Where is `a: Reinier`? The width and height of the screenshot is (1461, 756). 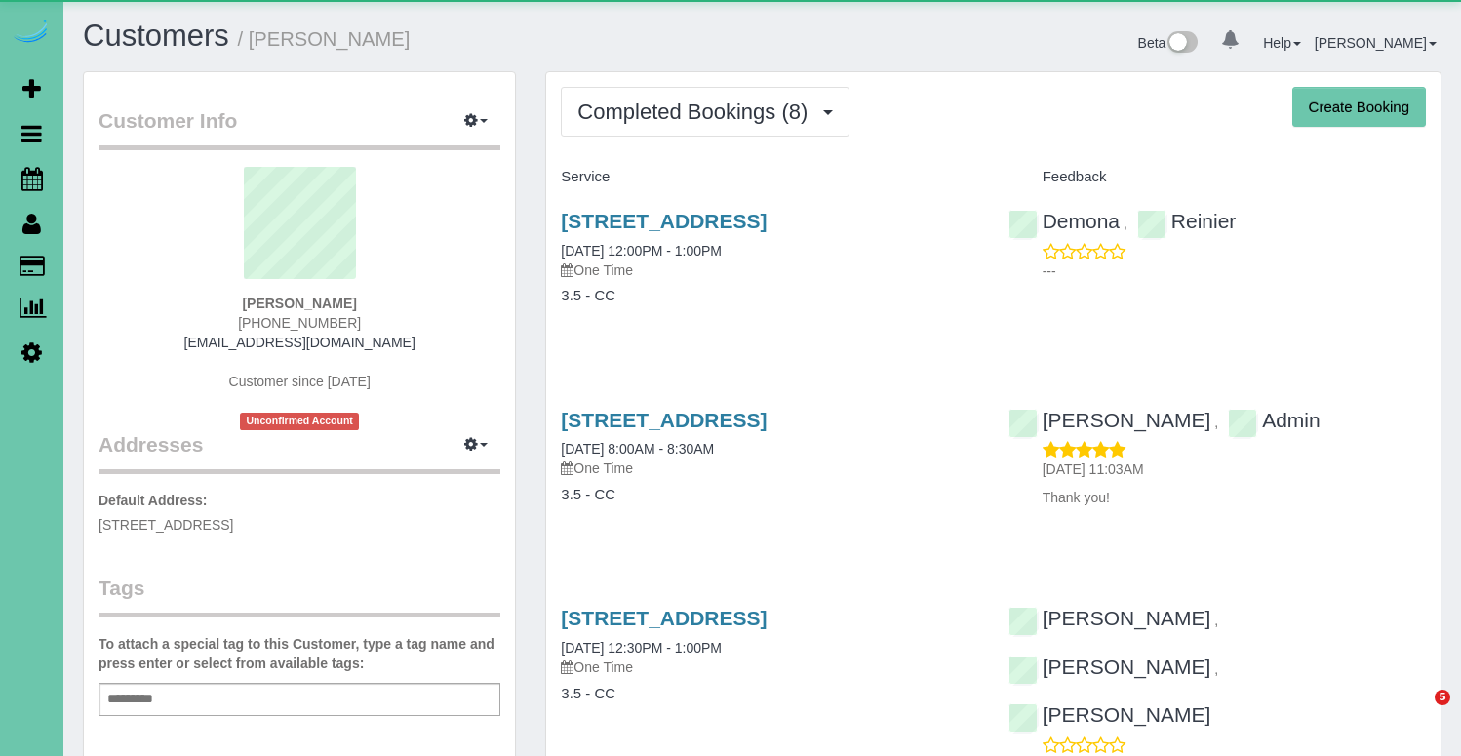 a: Reinier is located at coordinates (1187, 220).